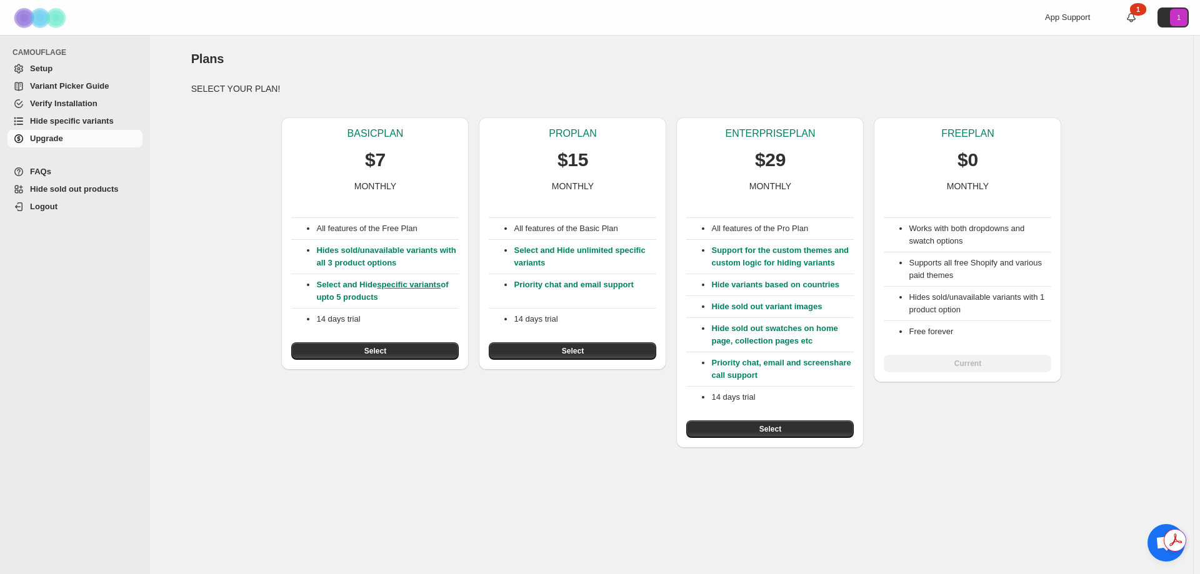  Describe the element at coordinates (1131, 17) in the screenshot. I see `a: 1` at that location.